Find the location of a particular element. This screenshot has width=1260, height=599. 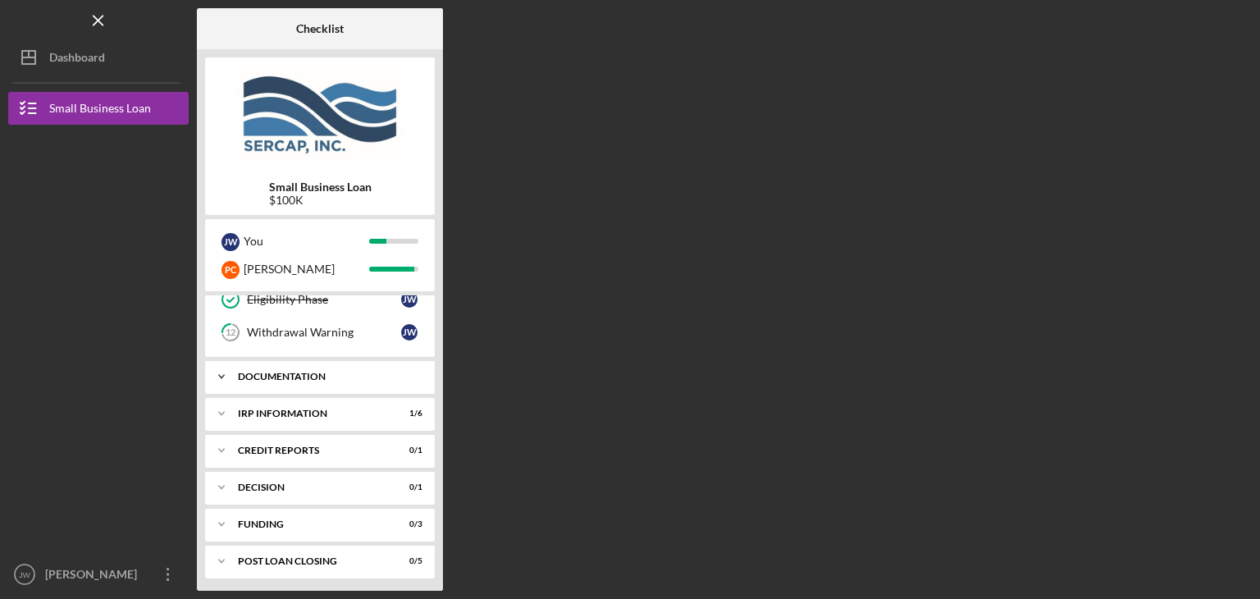

div: $100K is located at coordinates (320, 200).